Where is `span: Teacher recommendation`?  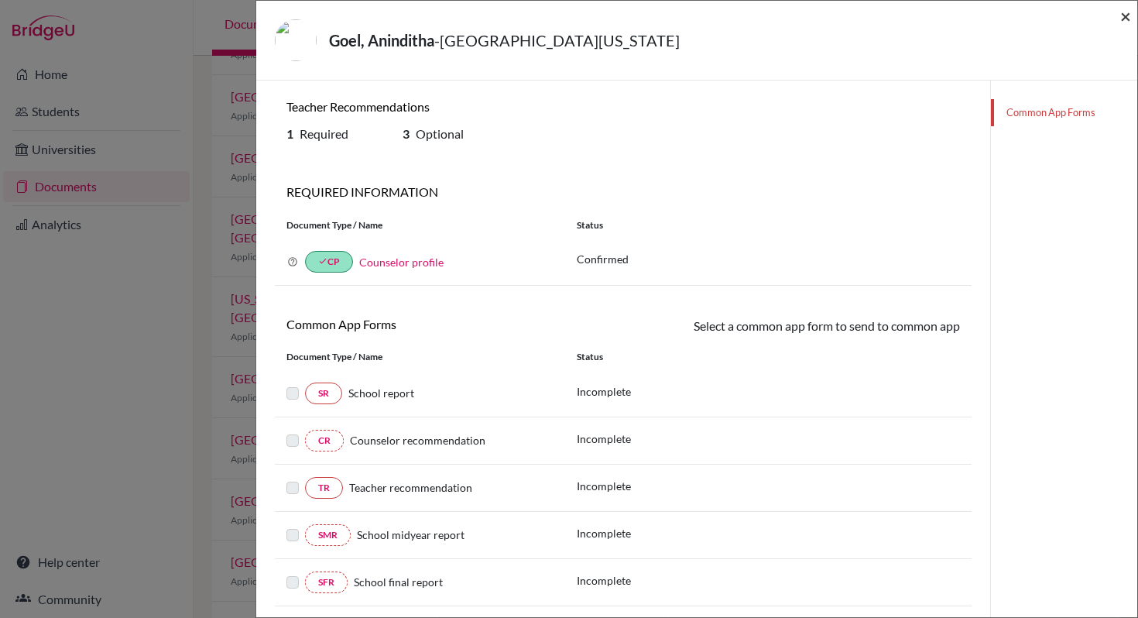 span: Teacher recommendation is located at coordinates (410, 487).